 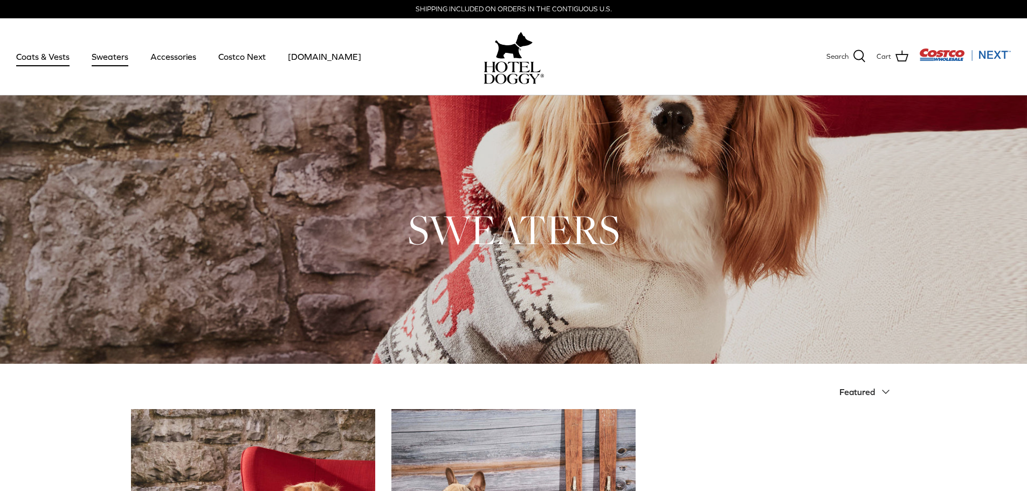 What do you see at coordinates (892, 57) in the screenshot?
I see `a: Cart` at bounding box center [892, 57].